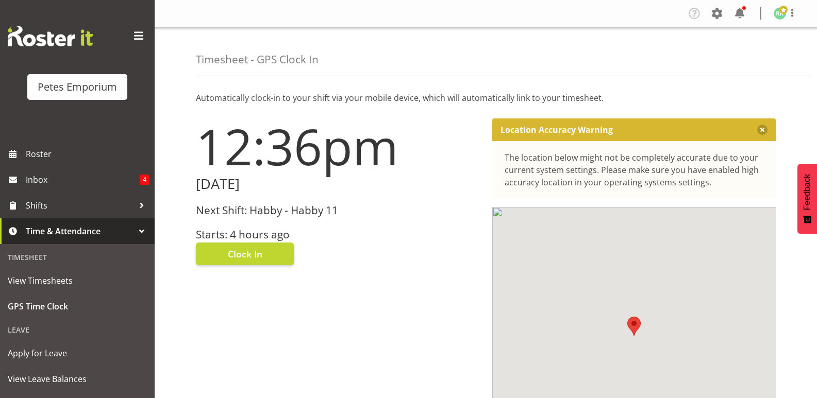 Image resolution: width=817 pixels, height=398 pixels. I want to click on div: Petes Emporium, so click(77, 87).